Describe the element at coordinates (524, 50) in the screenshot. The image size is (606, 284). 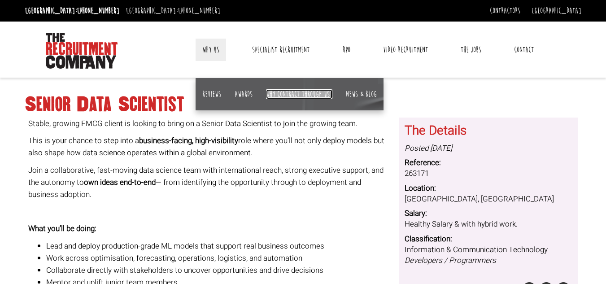
I see `a: Contact` at that location.